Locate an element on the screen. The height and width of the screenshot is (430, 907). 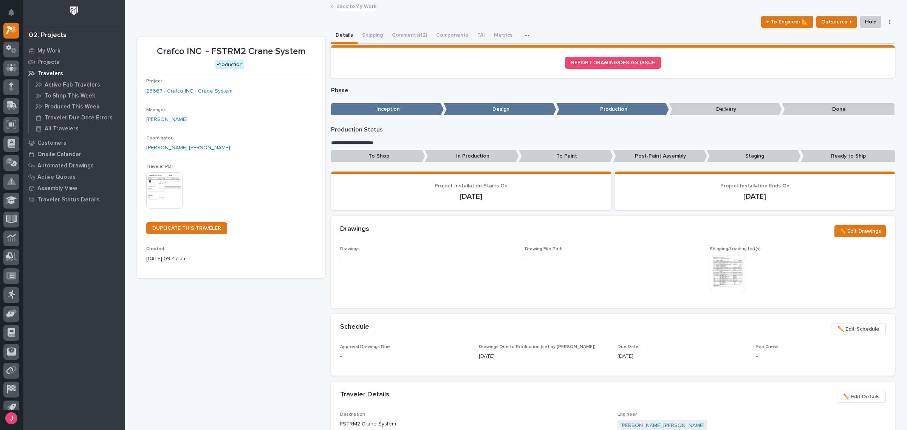
h2: Traveler Details is located at coordinates (365, 395).